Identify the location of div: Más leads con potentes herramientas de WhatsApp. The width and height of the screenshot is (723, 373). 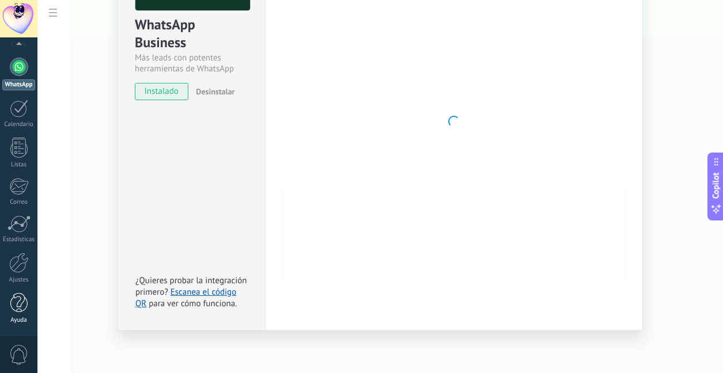
(191, 63).